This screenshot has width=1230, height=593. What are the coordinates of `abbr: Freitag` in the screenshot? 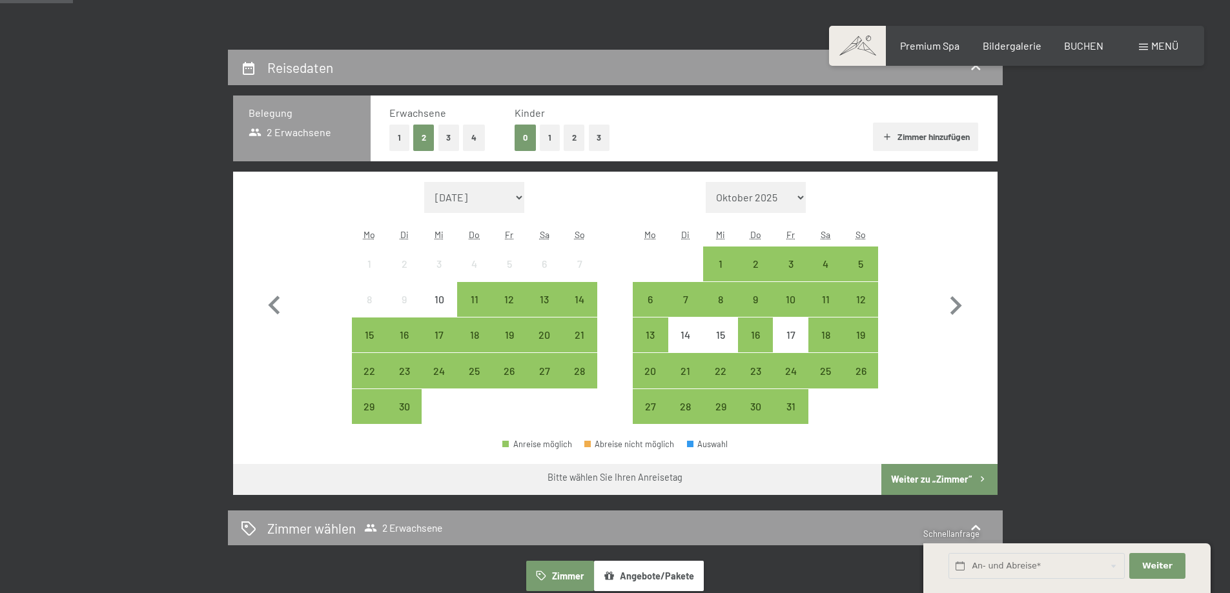 It's located at (790, 234).